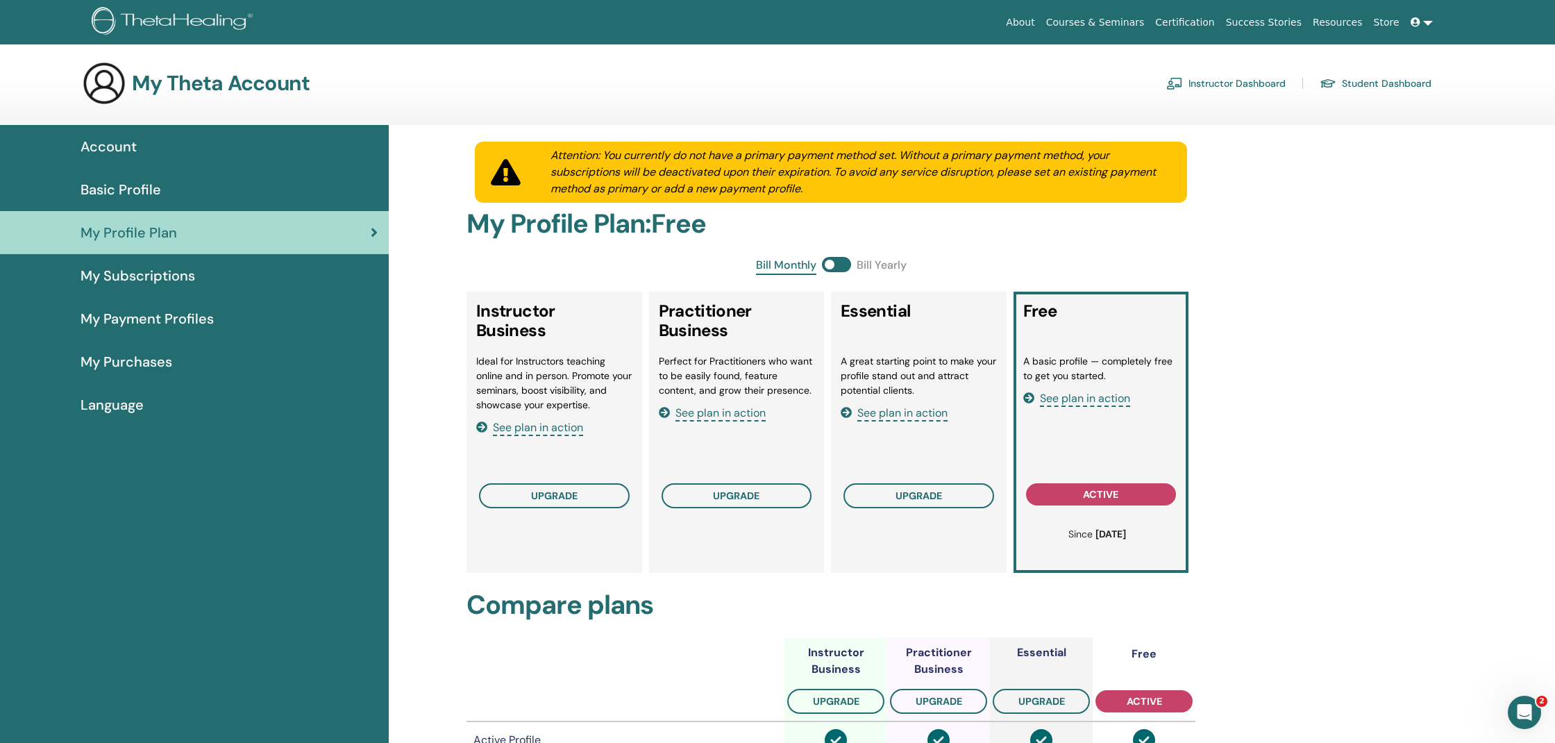 This screenshot has height=743, width=1555. I want to click on a: Instructor Dashboard, so click(1226, 83).